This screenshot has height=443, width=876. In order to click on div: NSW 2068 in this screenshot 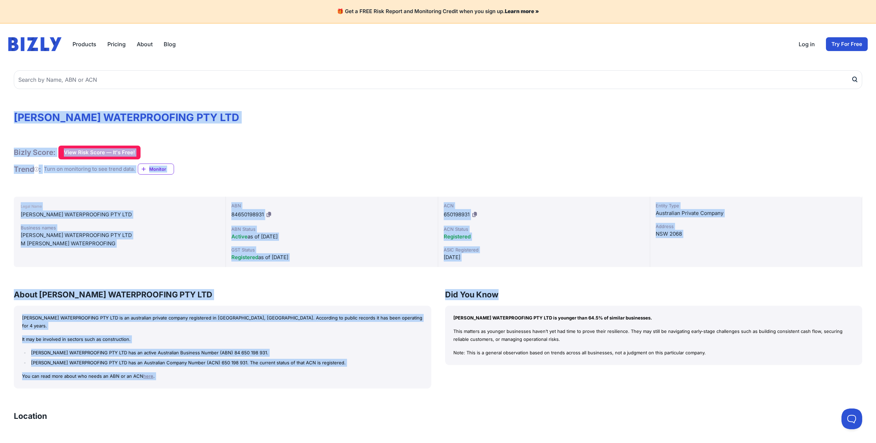, I will do `click(756, 234)`.